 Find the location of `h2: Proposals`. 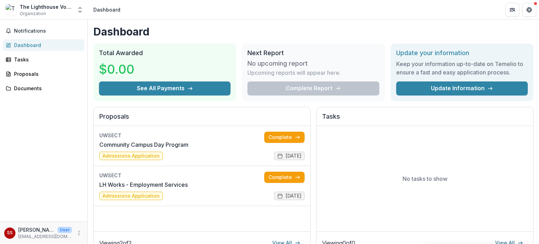

h2: Proposals is located at coordinates (202, 119).